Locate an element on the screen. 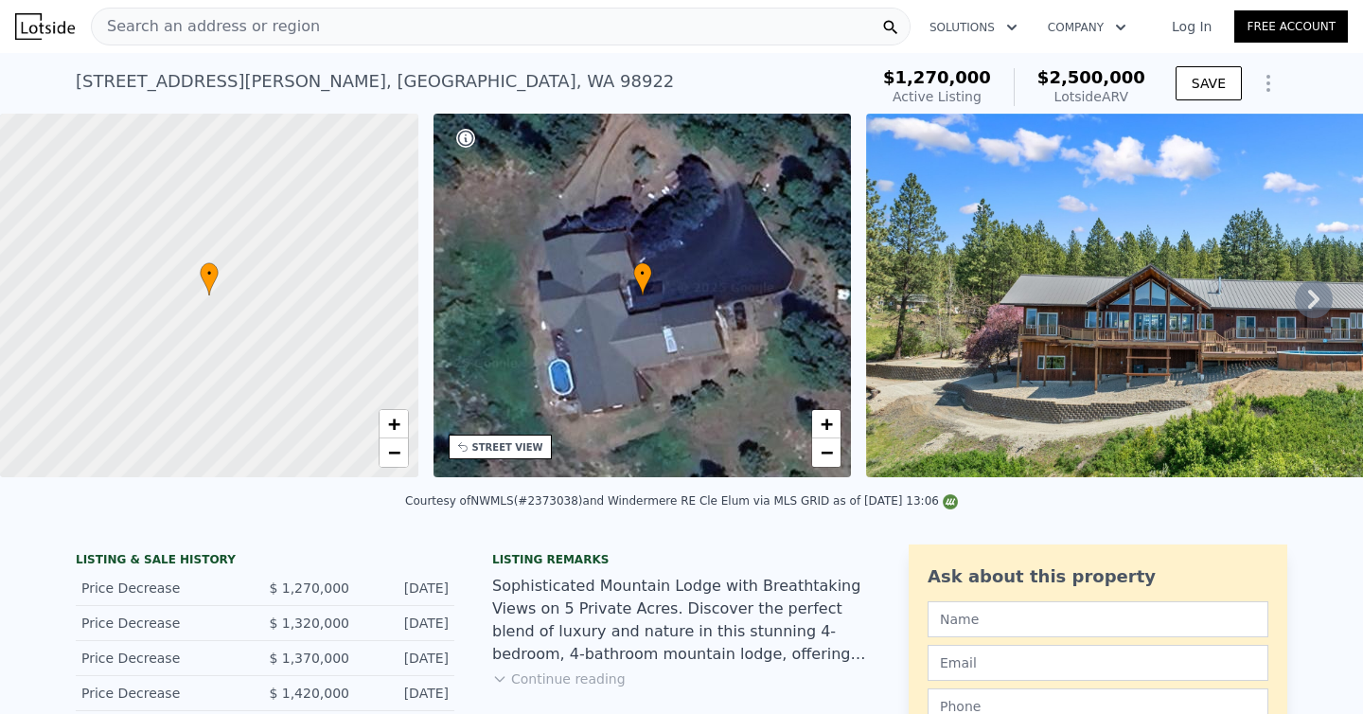 This screenshot has height=714, width=1363. span: $ 1,320,000 is located at coordinates (309, 623).